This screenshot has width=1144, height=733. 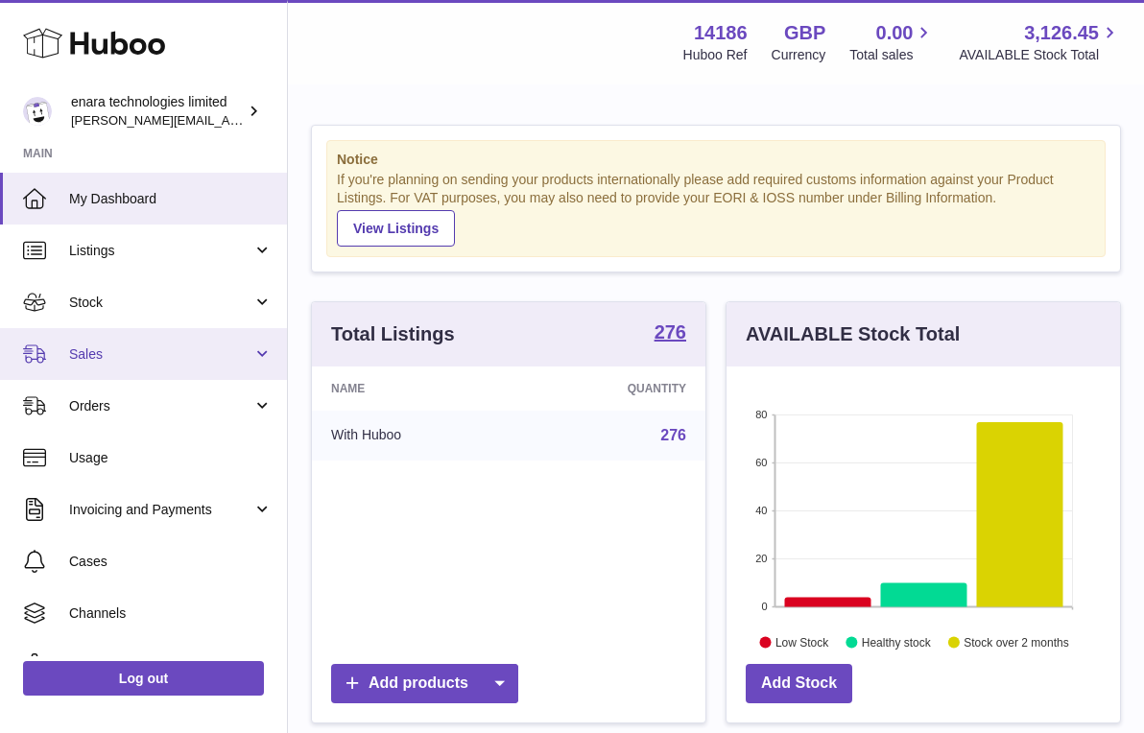 What do you see at coordinates (764, 607) in the screenshot?
I see `text: 0` at bounding box center [764, 607].